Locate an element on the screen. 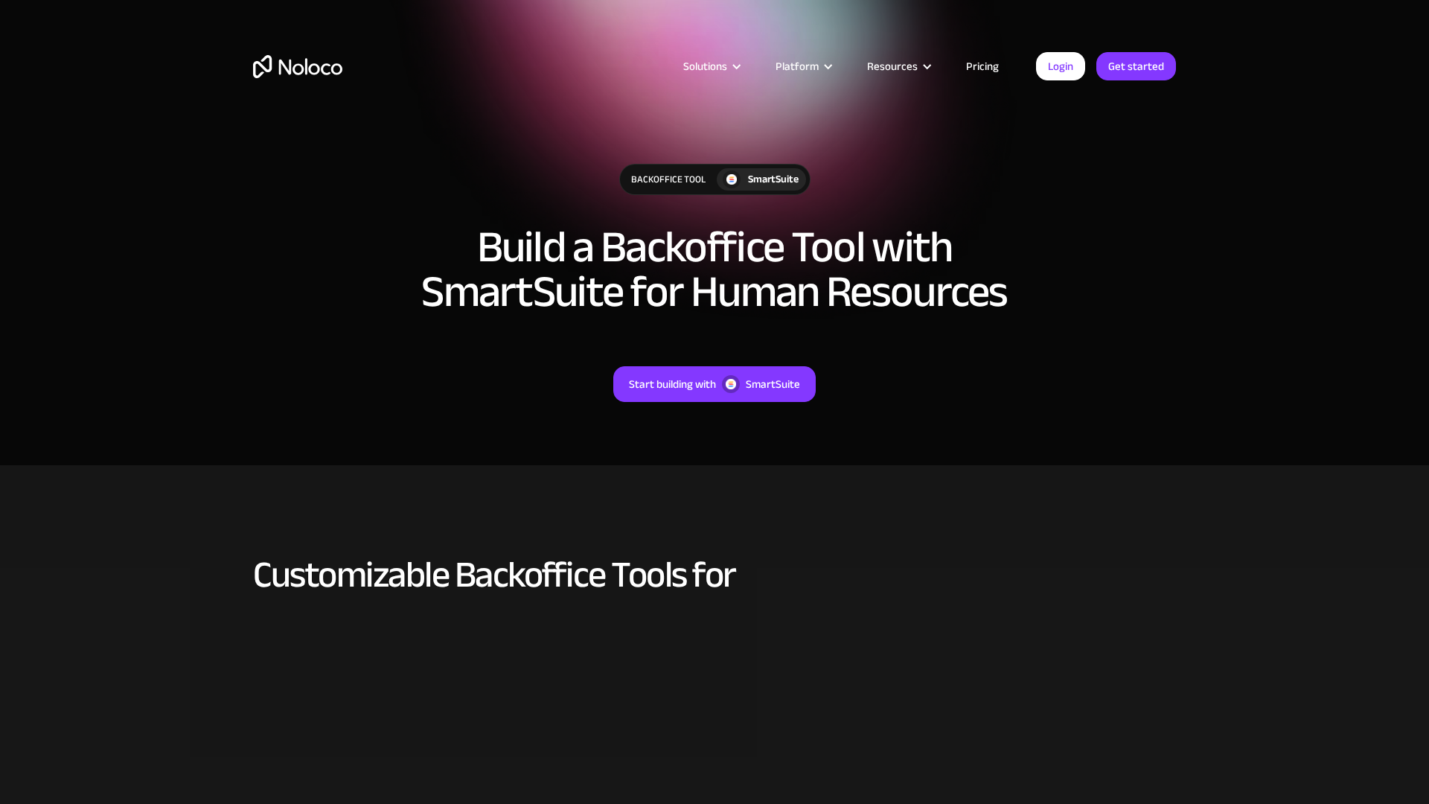  div: Backoffice Tool is located at coordinates (668, 179).